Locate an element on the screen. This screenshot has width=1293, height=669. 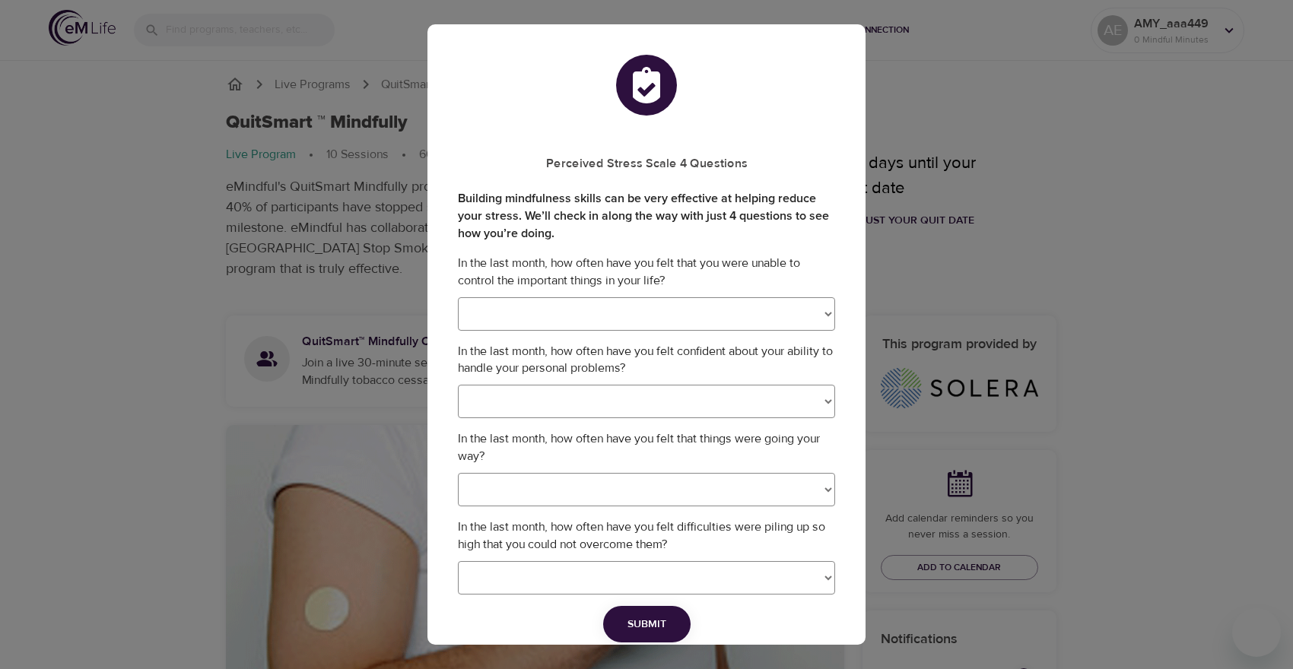
p: In the last month, how often have you felt that you were unable to control the important things i... is located at coordinates (647, 272).